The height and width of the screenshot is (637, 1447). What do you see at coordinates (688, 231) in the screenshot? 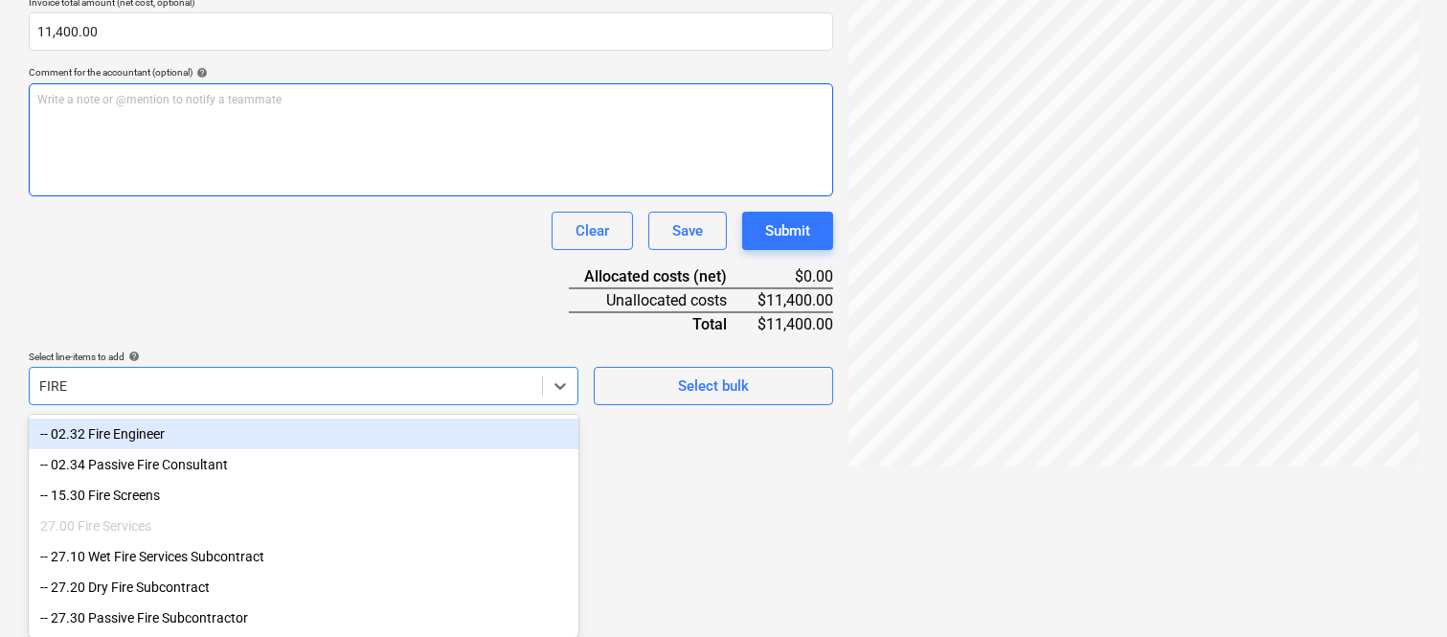
I see `div: Save` at bounding box center [688, 231].